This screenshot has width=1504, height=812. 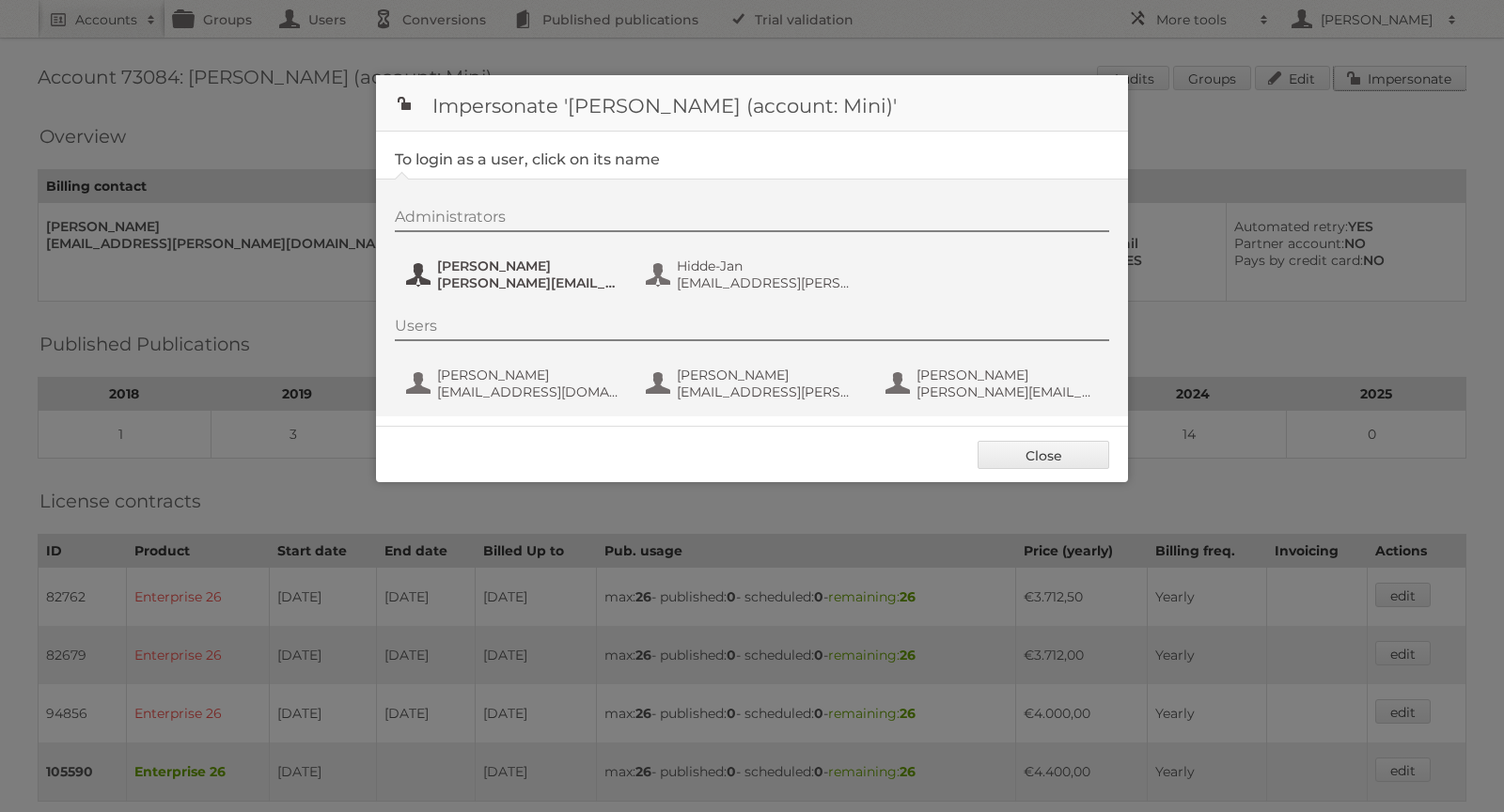 What do you see at coordinates (768, 266) in the screenshot?
I see `span: Hidde-Jan` at bounding box center [768, 266].